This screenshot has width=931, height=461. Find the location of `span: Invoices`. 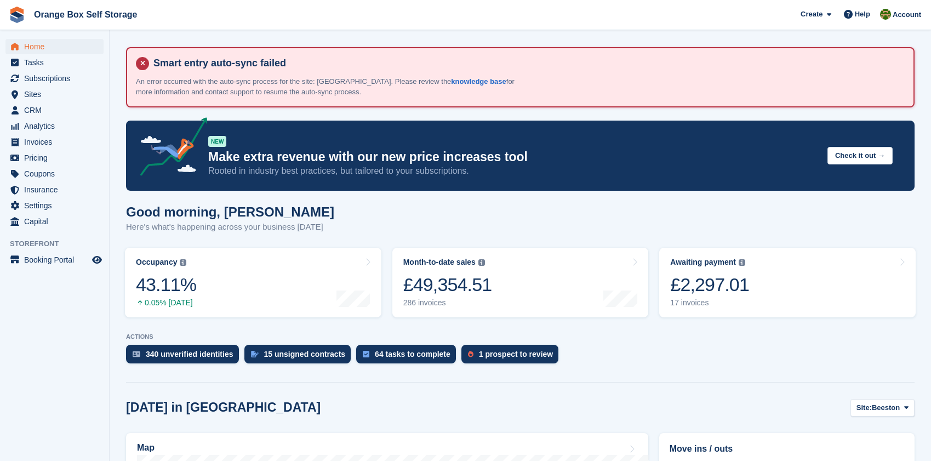

span: Invoices is located at coordinates (57, 142).